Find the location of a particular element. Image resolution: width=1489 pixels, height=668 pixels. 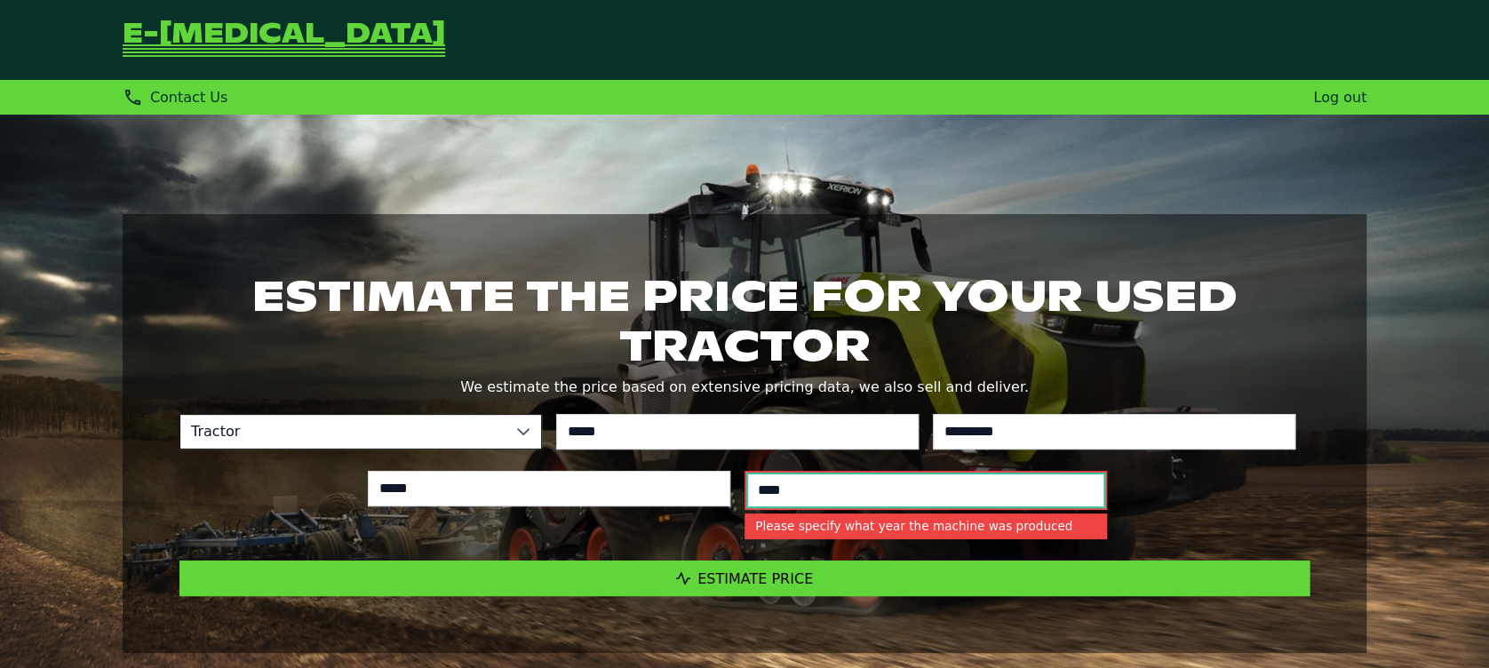

a: Go Back to Homepage is located at coordinates (283, 40).